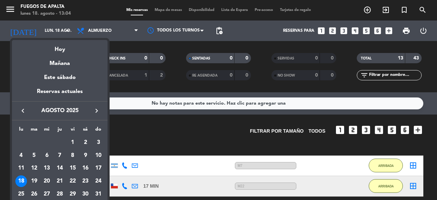 The height and width of the screenshot is (200, 437). I want to click on div: 25, so click(21, 194).